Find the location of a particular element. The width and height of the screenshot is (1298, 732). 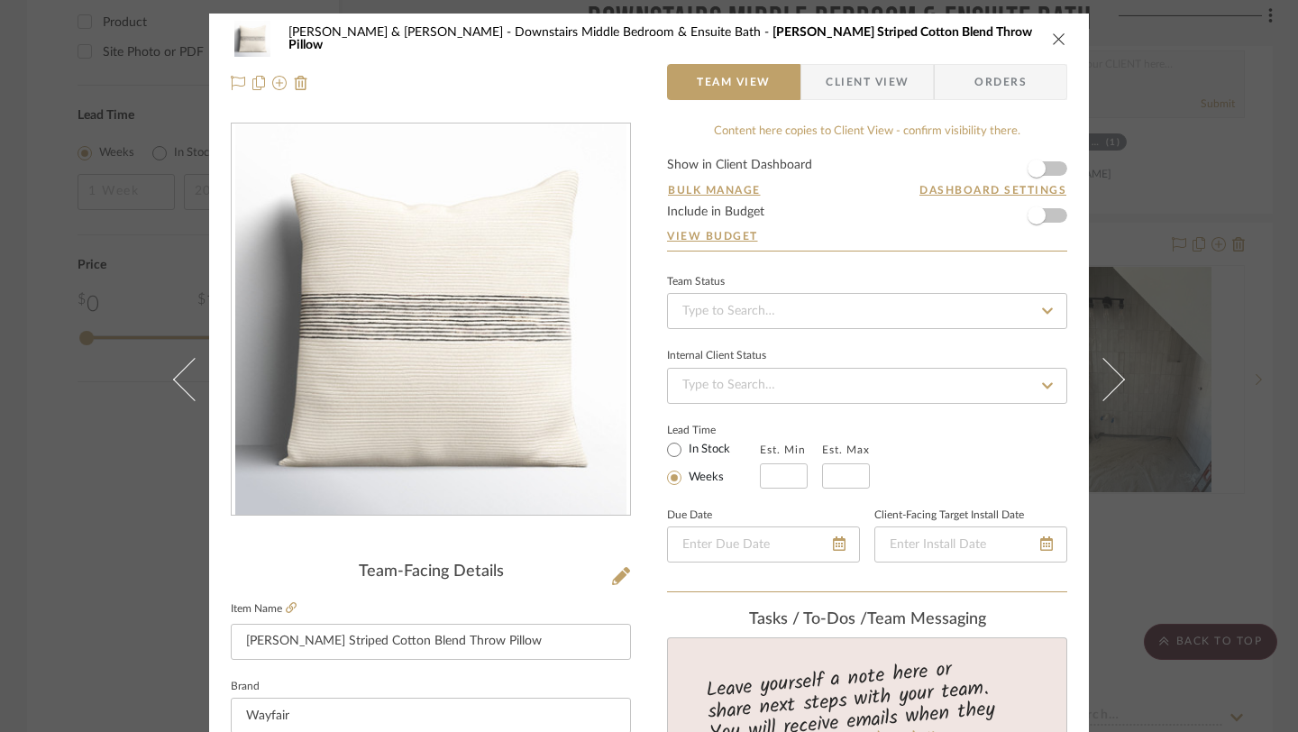

span: Downstairs Middle Bedroom & Ensuite Bath is located at coordinates (644, 32).